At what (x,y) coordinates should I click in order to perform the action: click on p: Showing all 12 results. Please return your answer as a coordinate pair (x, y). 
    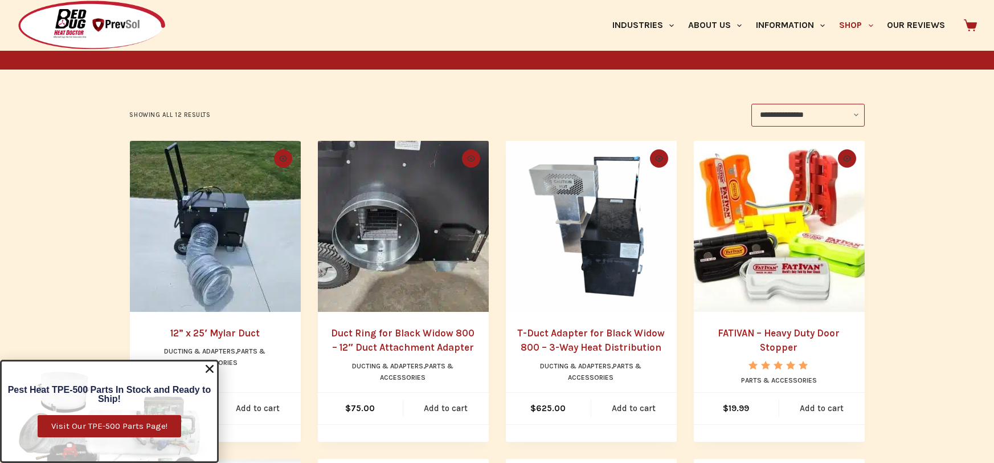
    Looking at the image, I should click on (170, 115).